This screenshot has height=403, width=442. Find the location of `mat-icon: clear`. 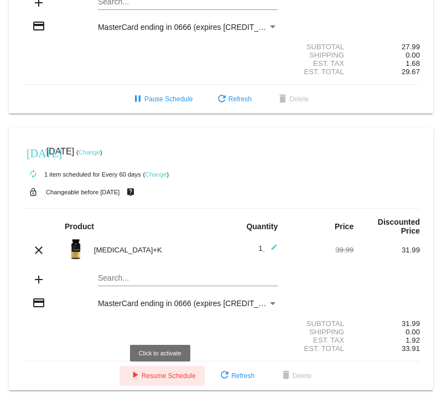

mat-icon: clear is located at coordinates (39, 250).